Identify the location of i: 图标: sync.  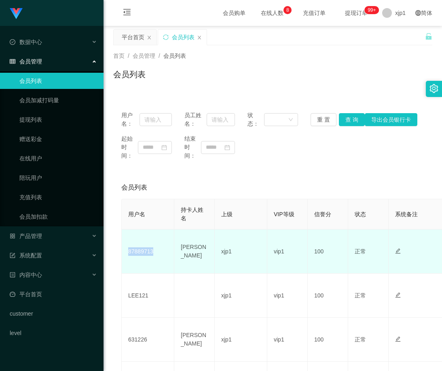
(166, 37).